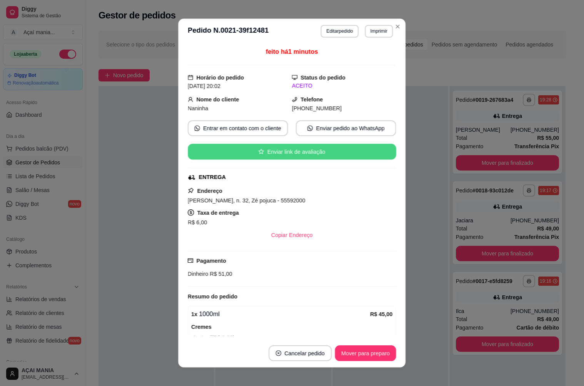 This screenshot has height=386, width=584. What do you see at coordinates (378, 31) in the screenshot?
I see `button: Imprimir` at bounding box center [378, 31].